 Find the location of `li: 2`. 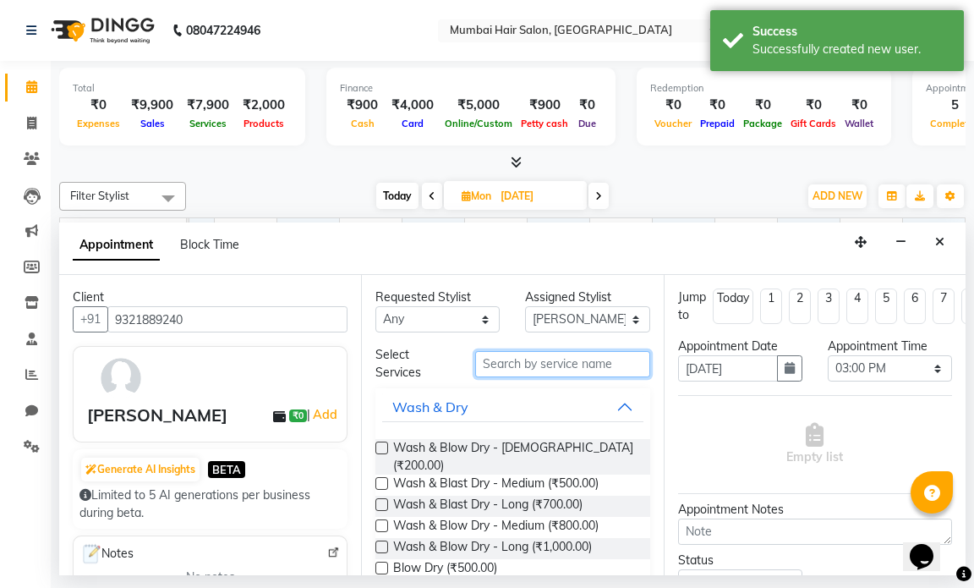

li: 2 is located at coordinates (800, 306).